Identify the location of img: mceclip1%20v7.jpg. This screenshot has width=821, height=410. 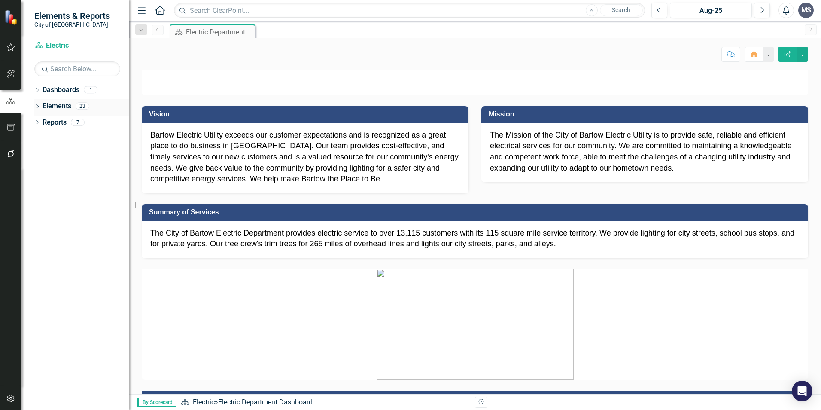
(475, 324).